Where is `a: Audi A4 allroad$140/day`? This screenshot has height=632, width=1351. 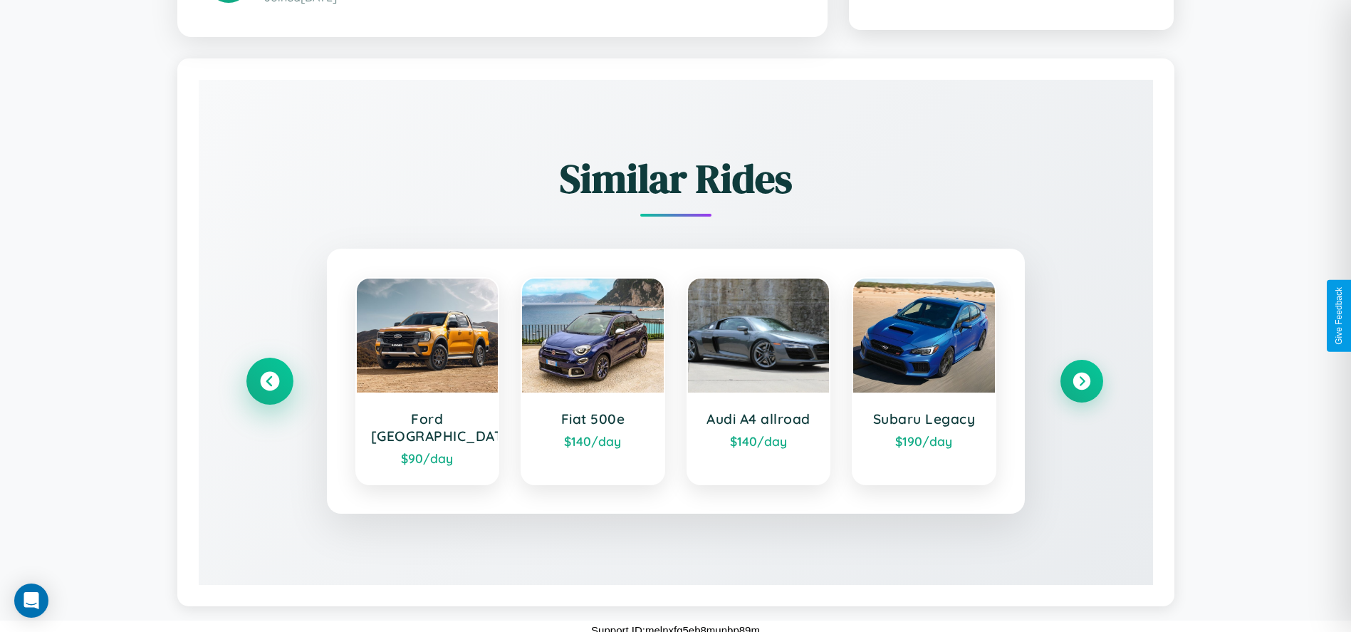 a: Audi A4 allroad$140/day is located at coordinates (758, 381).